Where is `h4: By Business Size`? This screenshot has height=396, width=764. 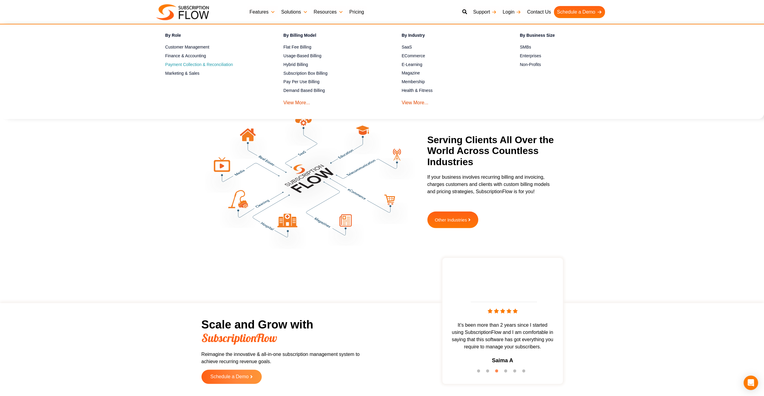 h4: By Business Size is located at coordinates (568, 36).